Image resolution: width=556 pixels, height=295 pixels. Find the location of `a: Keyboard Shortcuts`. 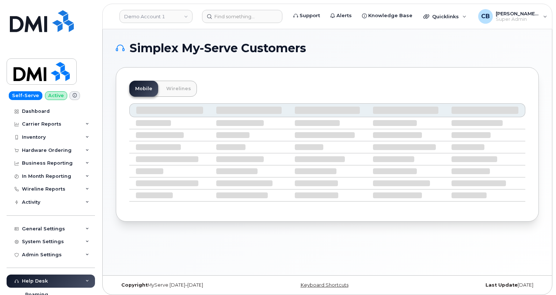

a: Keyboard Shortcuts is located at coordinates (324, 285).